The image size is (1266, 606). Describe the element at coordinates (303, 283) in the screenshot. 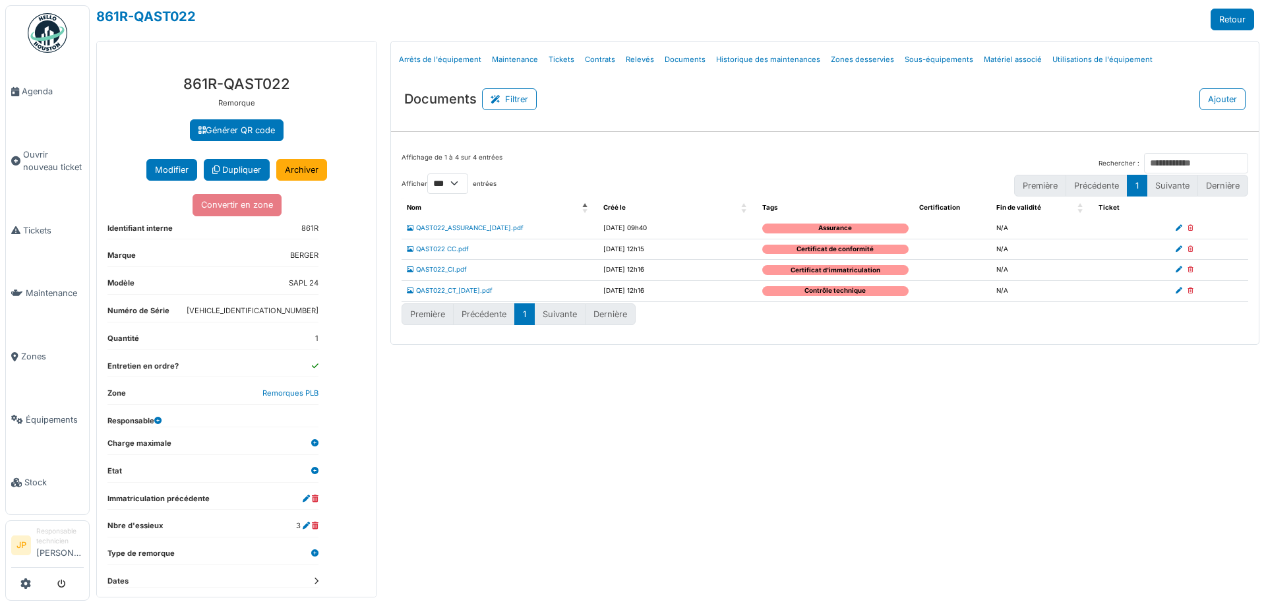

I see `dd: SAPL 24` at that location.